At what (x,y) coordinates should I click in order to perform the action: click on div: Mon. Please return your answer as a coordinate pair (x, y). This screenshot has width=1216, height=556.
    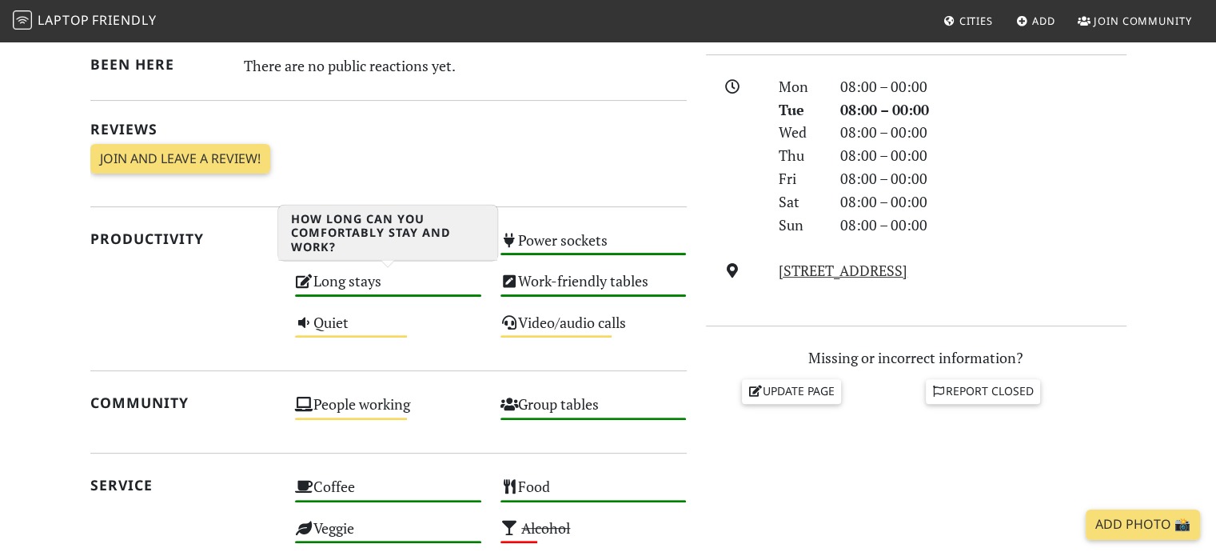
    Looking at the image, I should click on (800, 86).